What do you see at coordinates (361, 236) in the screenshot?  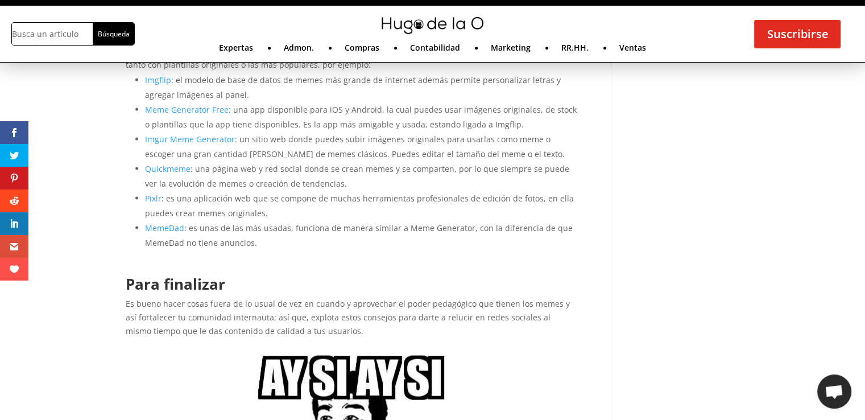 I see `li: : es unas de las más usadas, funciona de manera similar a Meme Generator, con la diferencia de qu...` at bounding box center [361, 236].